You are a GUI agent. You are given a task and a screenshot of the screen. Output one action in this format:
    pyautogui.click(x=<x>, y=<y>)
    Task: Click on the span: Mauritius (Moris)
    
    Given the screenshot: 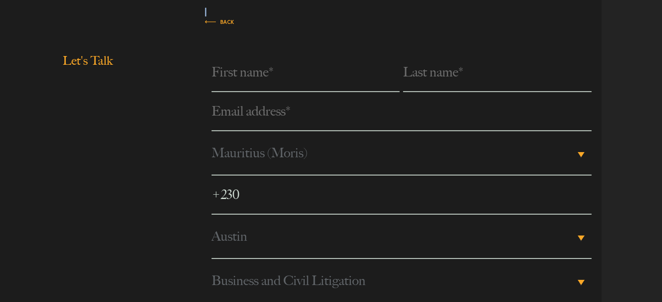 What is the action you would take?
    pyautogui.click(x=393, y=153)
    